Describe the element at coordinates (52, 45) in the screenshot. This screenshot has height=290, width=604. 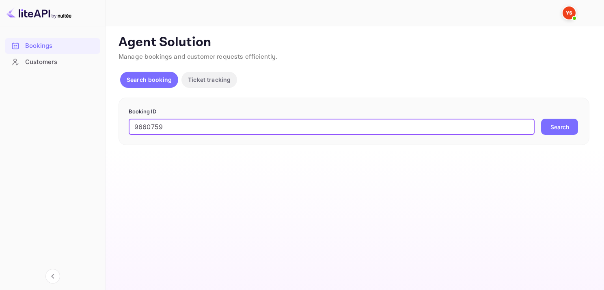
I see `a: Bookings` at that location.